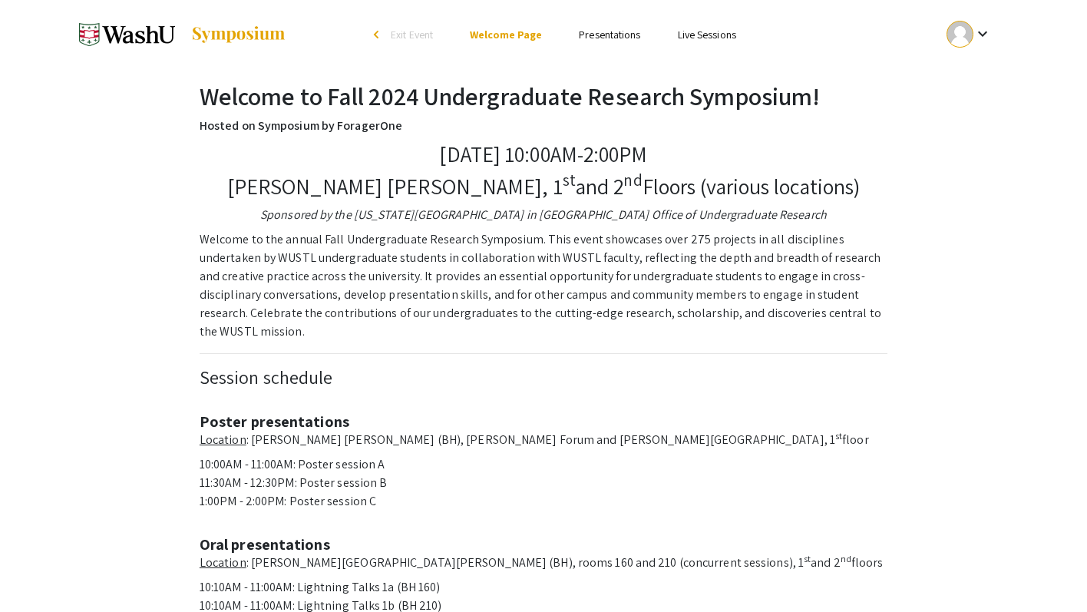 This screenshot has width=1087, height=612. What do you see at coordinates (412, 35) in the screenshot?
I see `span: Exit Event` at bounding box center [412, 35].